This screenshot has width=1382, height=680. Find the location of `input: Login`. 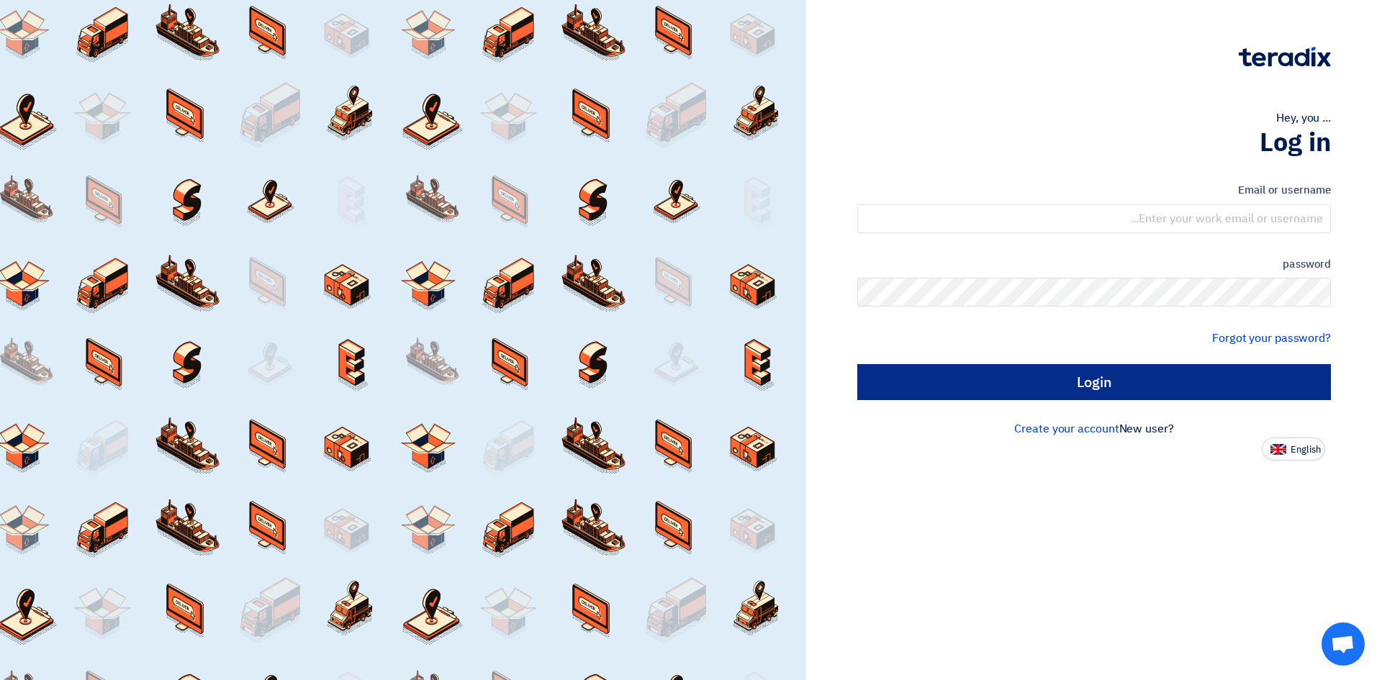

input: Login is located at coordinates (1094, 382).